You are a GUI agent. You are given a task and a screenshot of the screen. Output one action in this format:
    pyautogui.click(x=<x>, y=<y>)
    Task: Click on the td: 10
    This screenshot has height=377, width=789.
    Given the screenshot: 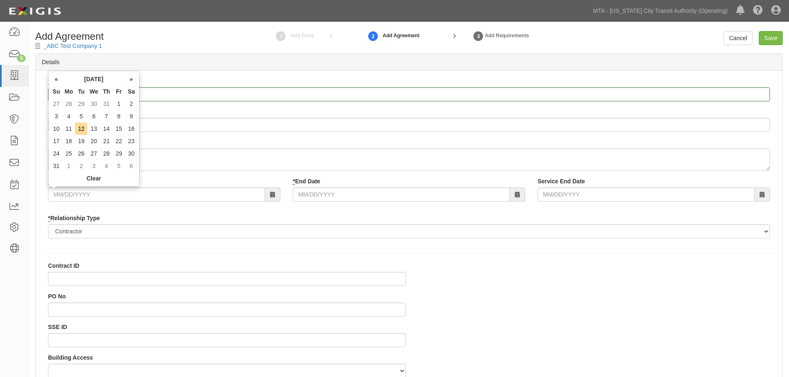 What is the action you would take?
    pyautogui.click(x=56, y=129)
    